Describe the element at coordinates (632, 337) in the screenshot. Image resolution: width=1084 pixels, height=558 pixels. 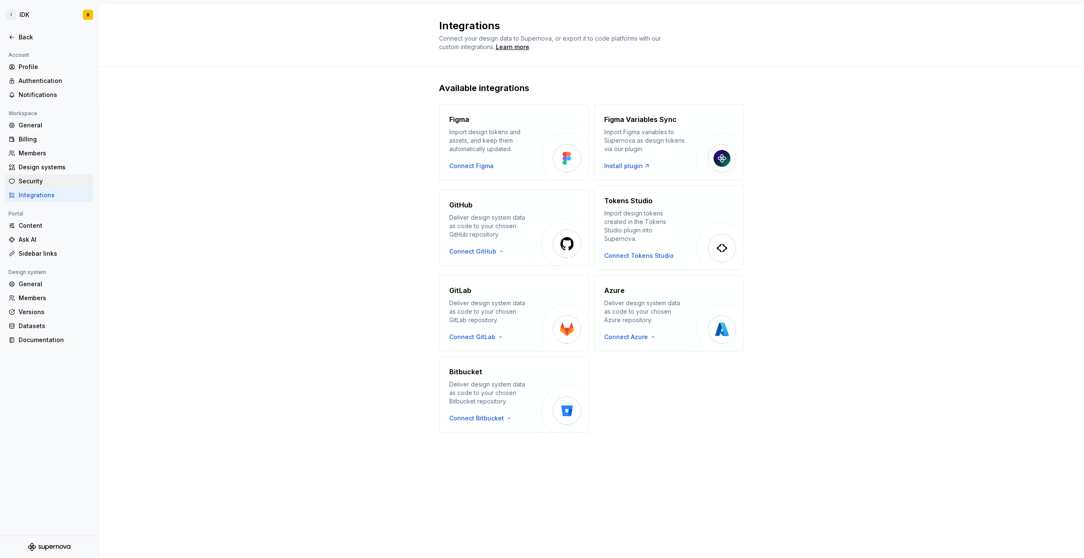
I see `button: Connect Azure` at that location.